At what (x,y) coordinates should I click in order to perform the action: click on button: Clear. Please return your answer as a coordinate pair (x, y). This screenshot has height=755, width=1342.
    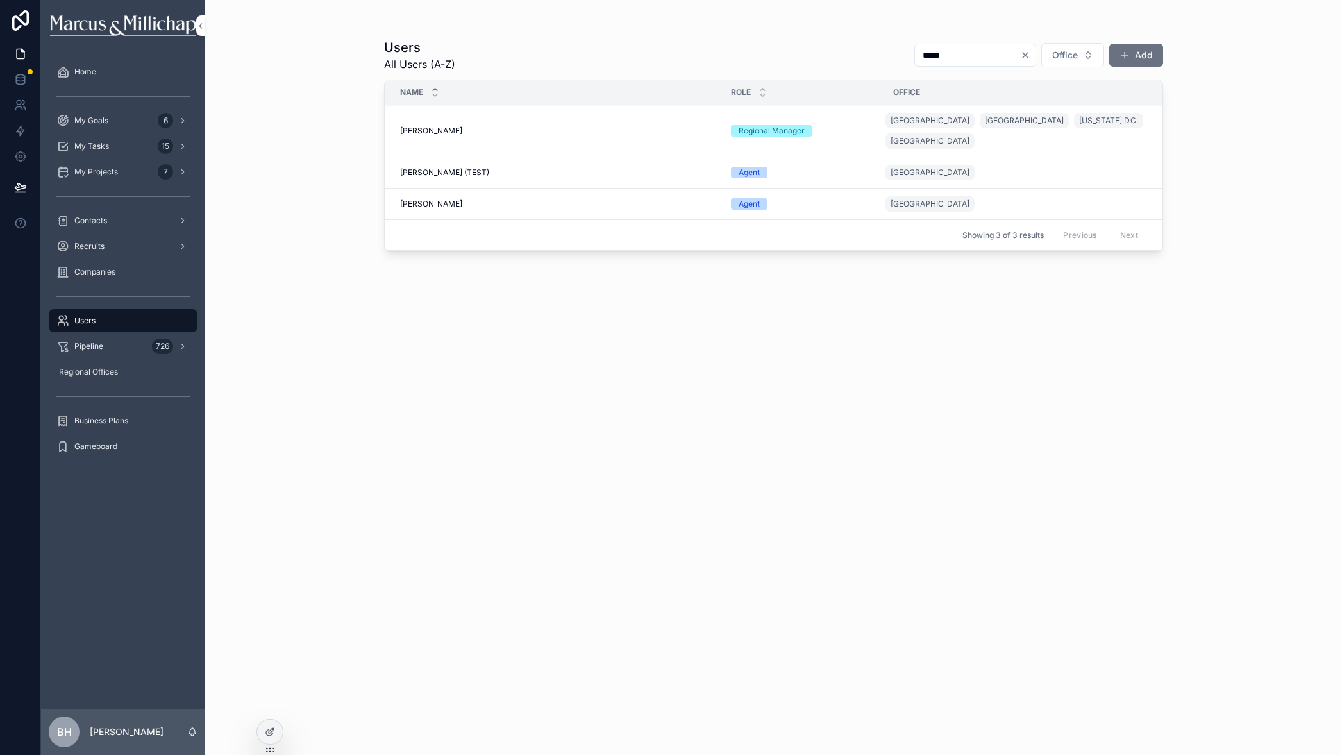
    Looking at the image, I should click on (1028, 55).